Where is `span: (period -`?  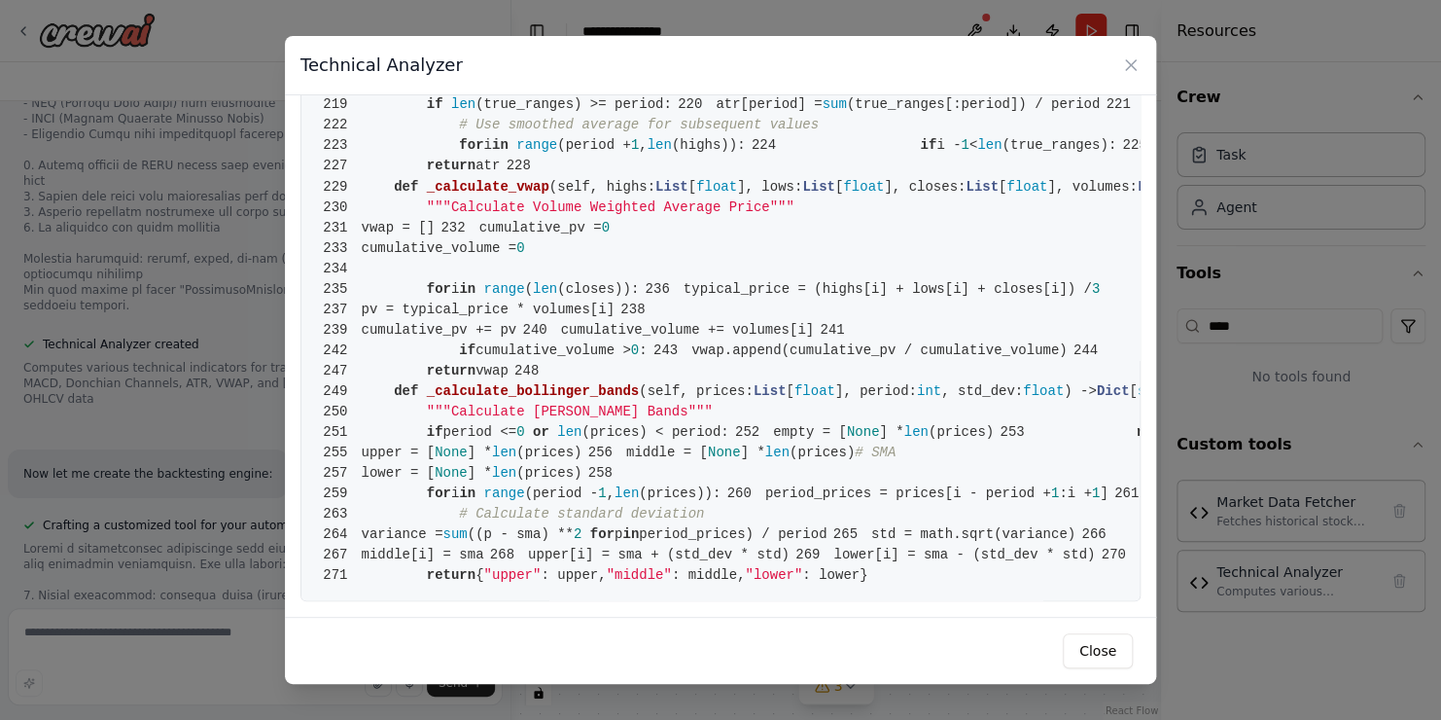
span: (period - is located at coordinates (562, 492).